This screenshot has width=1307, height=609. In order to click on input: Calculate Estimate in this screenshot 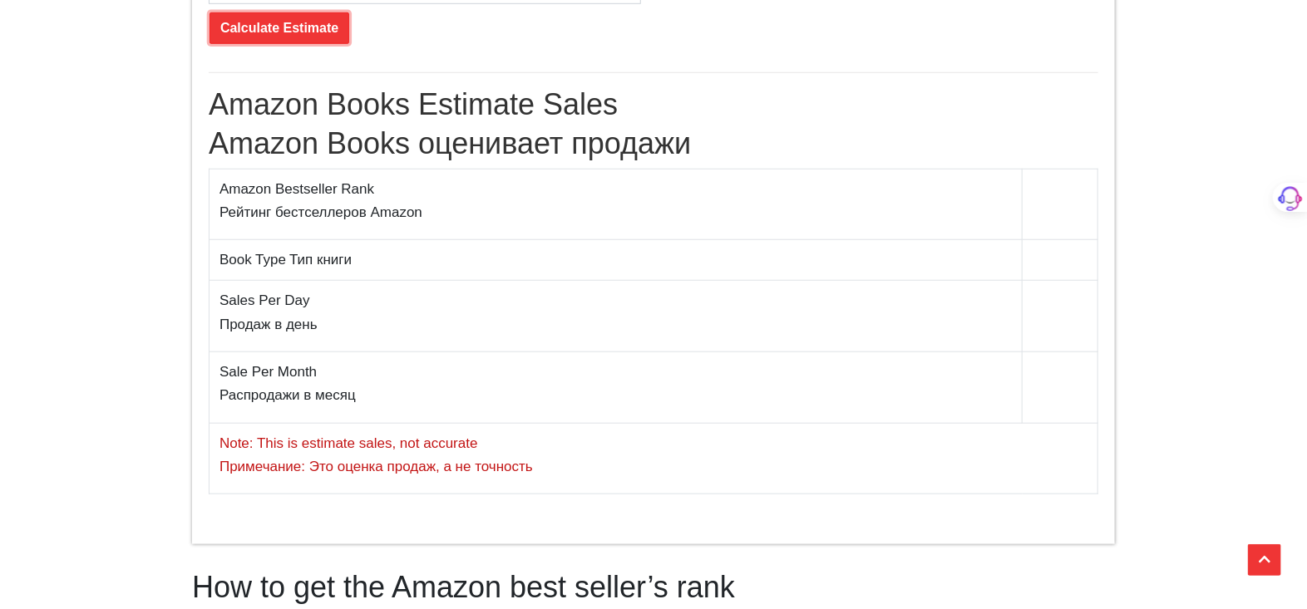, I will do `click(279, 28)`.